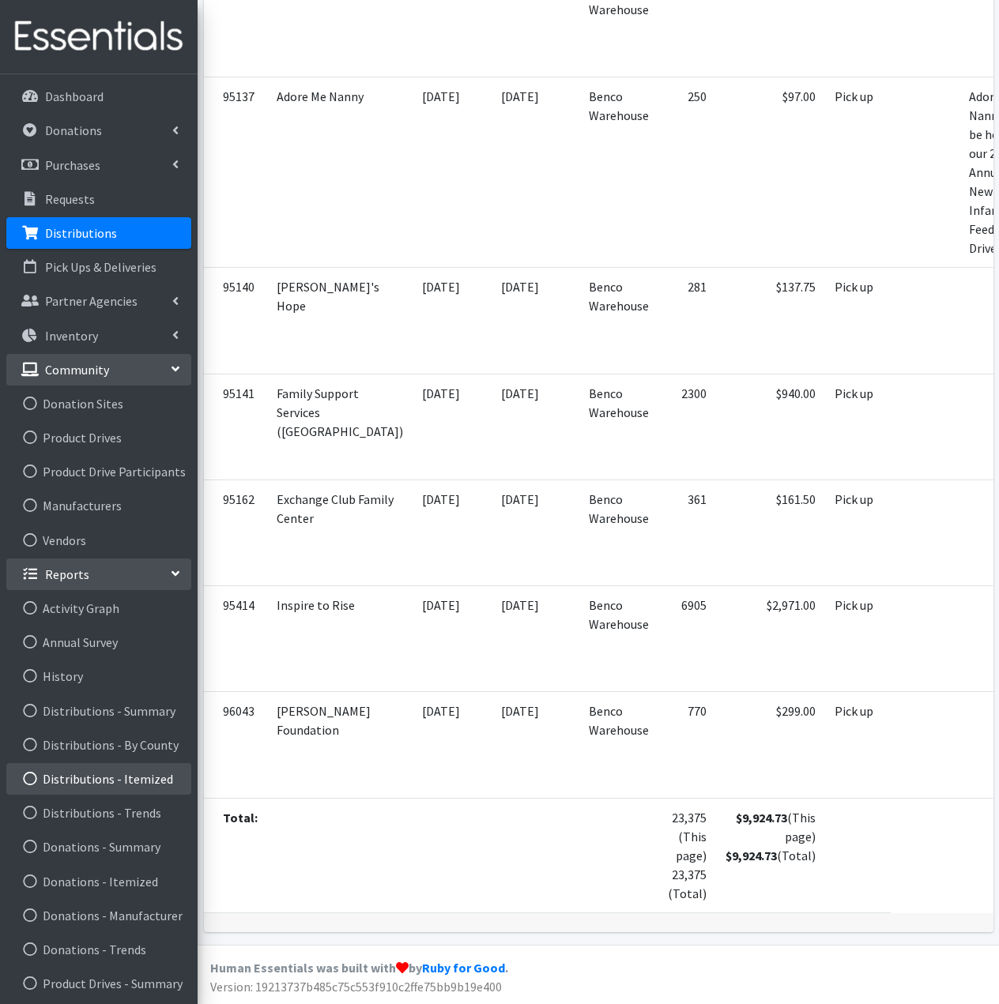  I want to click on p: Pick Ups & Deliveries, so click(100, 267).